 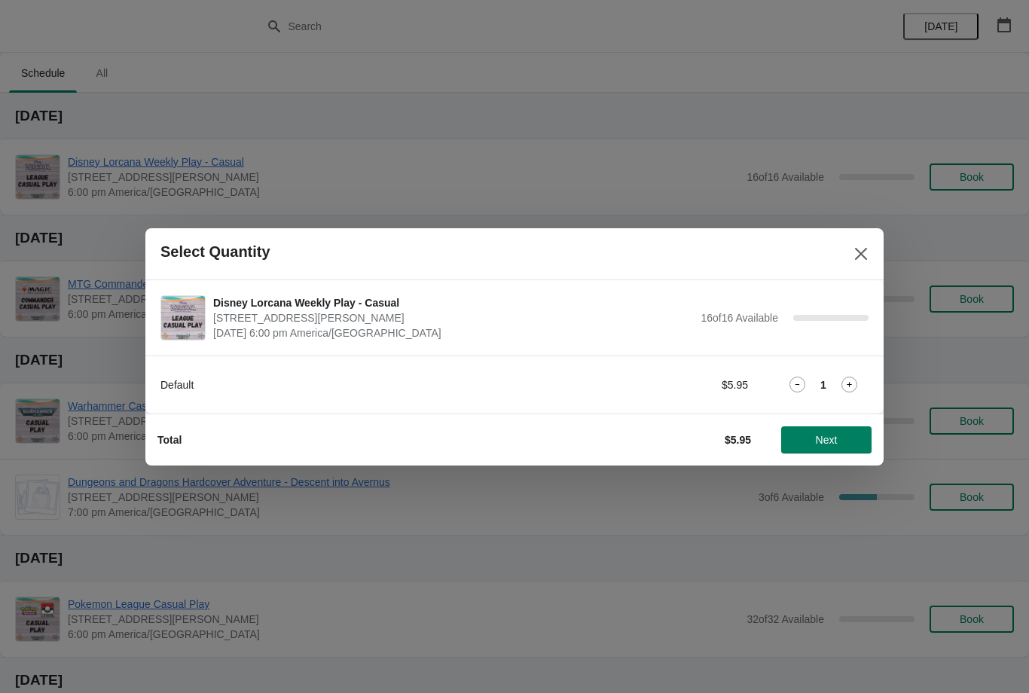 I want to click on button: Close, so click(x=861, y=254).